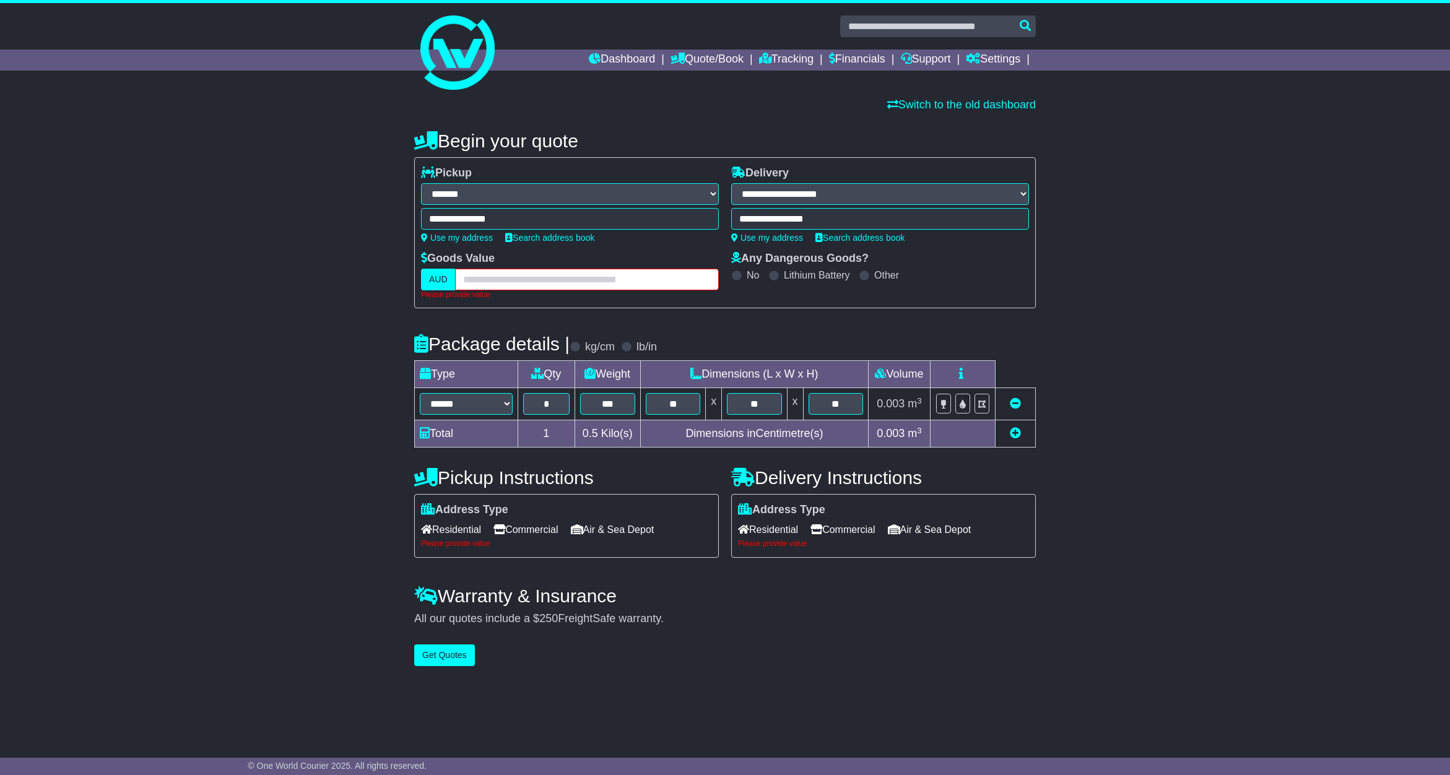 The image size is (1450, 775). I want to click on td: Type, so click(466, 375).